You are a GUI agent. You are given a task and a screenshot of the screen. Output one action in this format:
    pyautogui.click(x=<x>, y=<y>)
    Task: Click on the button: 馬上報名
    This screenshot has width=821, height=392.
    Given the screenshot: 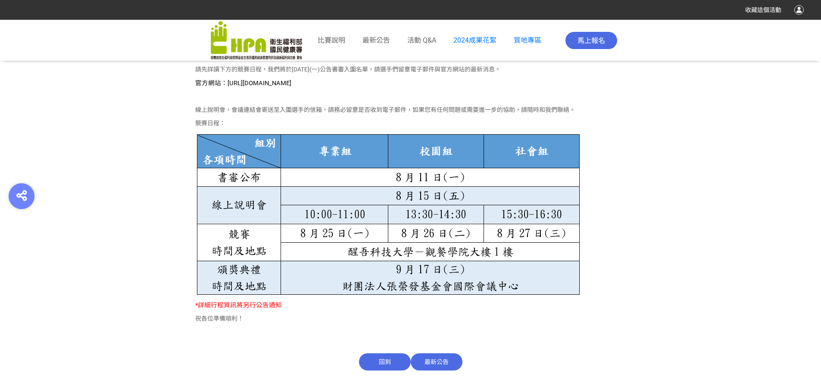 What is the action you would take?
    pyautogui.click(x=591, y=40)
    